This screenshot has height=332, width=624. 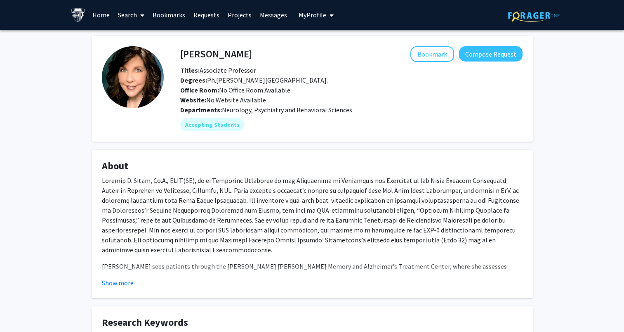 What do you see at coordinates (432, 54) in the screenshot?
I see `button: Add Cynthia Munro to Bookmarks` at bounding box center [432, 54].